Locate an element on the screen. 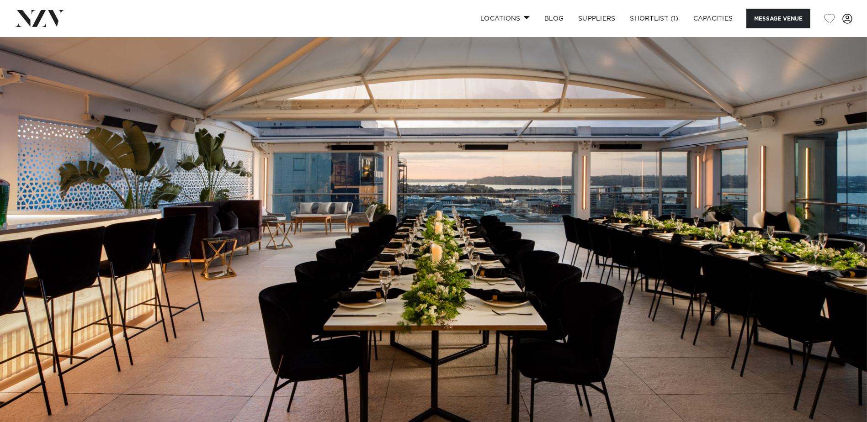 The height and width of the screenshot is (422, 867). img: nzv-logo.png is located at coordinates (39, 18).